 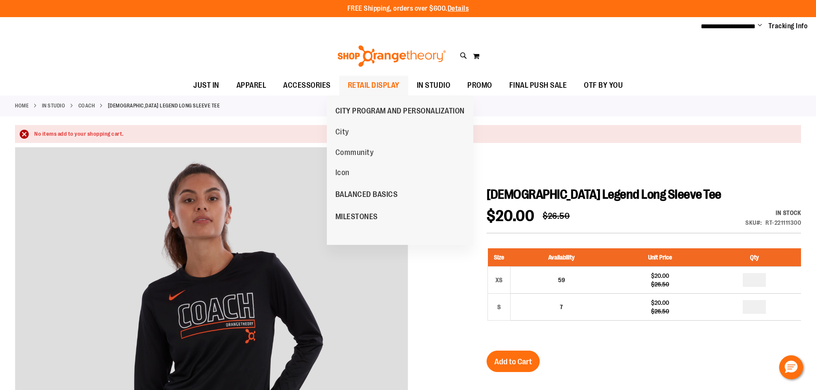 What do you see at coordinates (400, 111) in the screenshot?
I see `a: CITY PROGRAM AND PERSONALIZATION` at bounding box center [400, 111].